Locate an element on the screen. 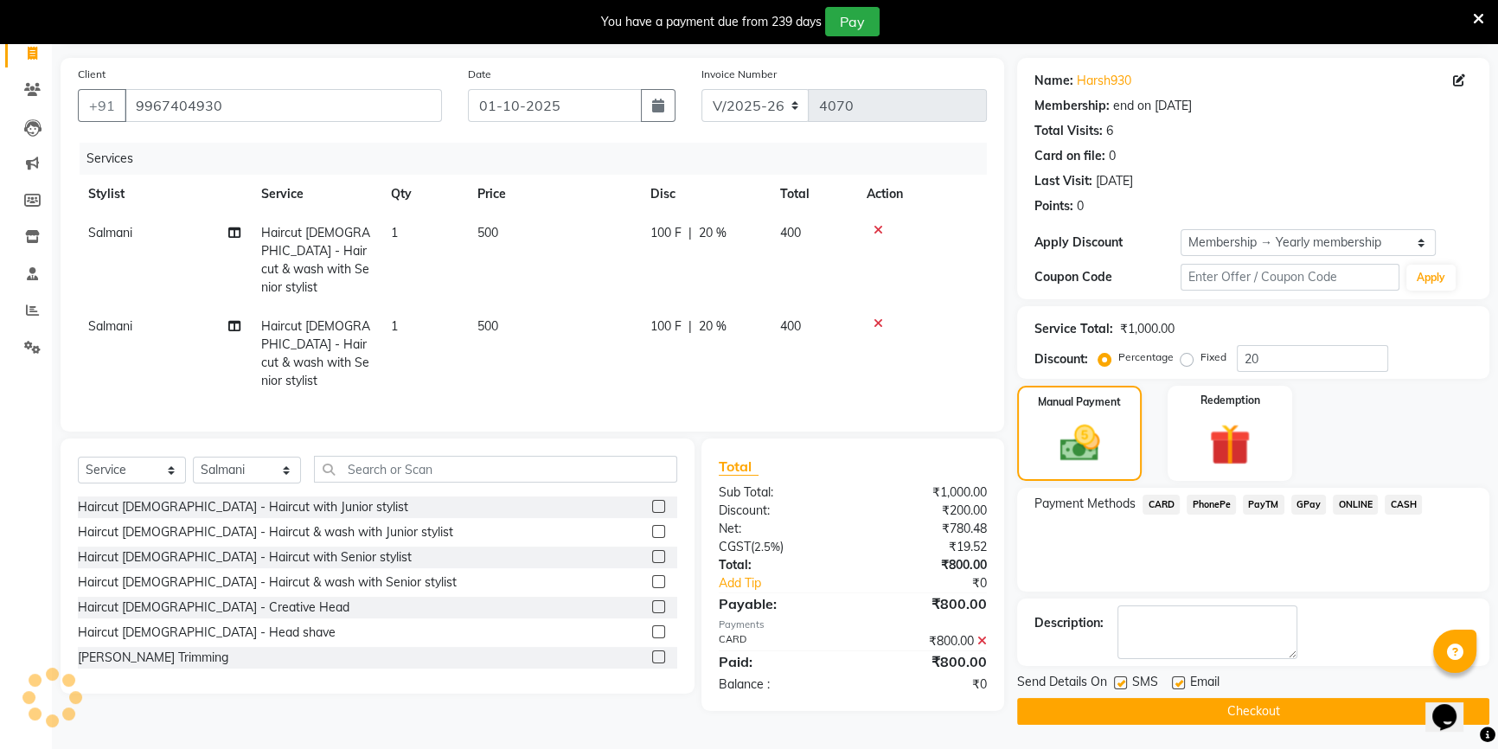  div: Services is located at coordinates (540, 158).